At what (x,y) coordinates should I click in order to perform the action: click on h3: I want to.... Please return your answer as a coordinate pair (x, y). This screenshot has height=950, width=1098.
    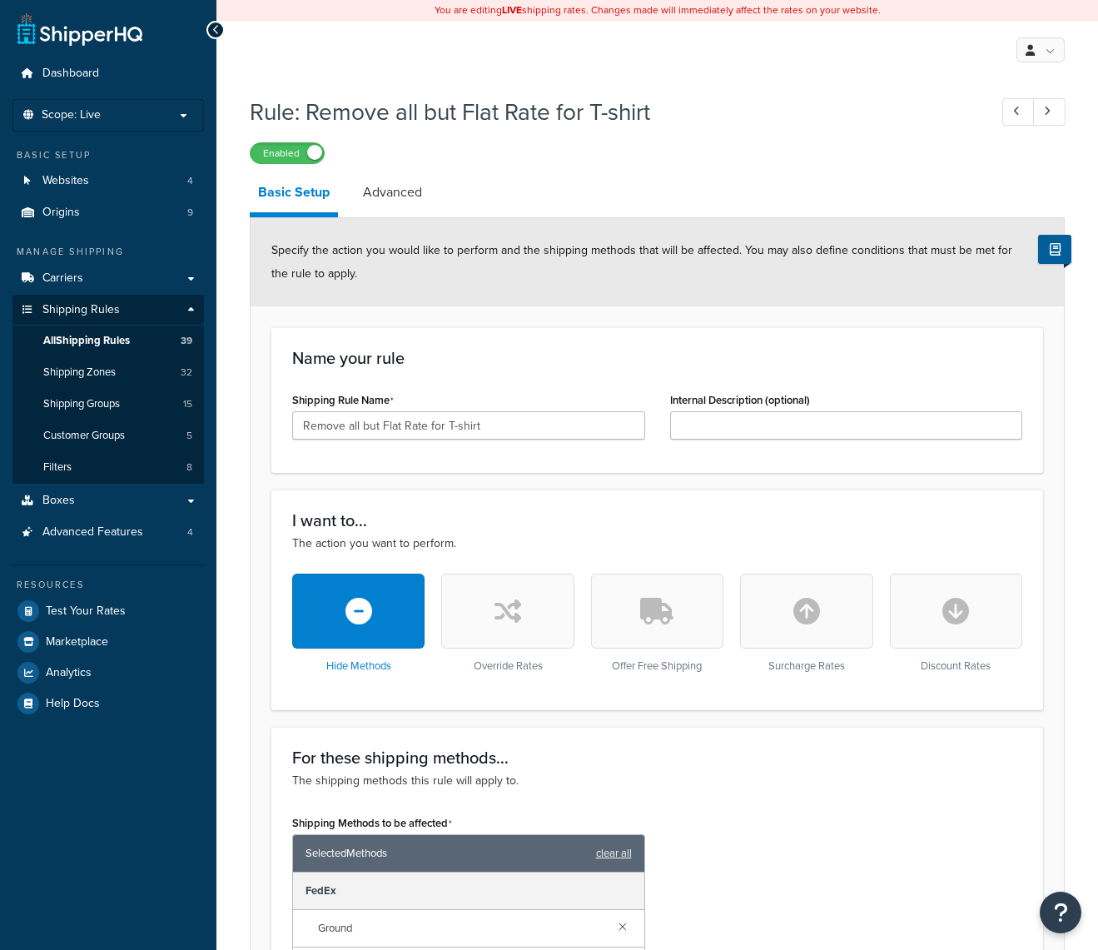
    Looking at the image, I should click on (657, 520).